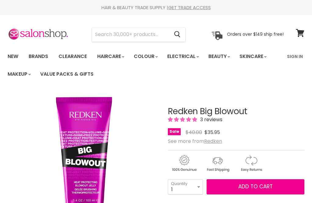 This screenshot has height=203, width=312. I want to click on a: Makeup, so click(19, 74).